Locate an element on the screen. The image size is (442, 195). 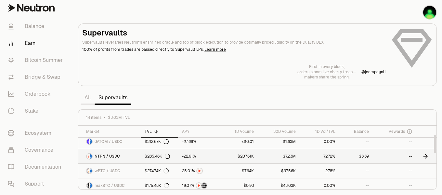
a: $285.48K is located at coordinates (159, 156).